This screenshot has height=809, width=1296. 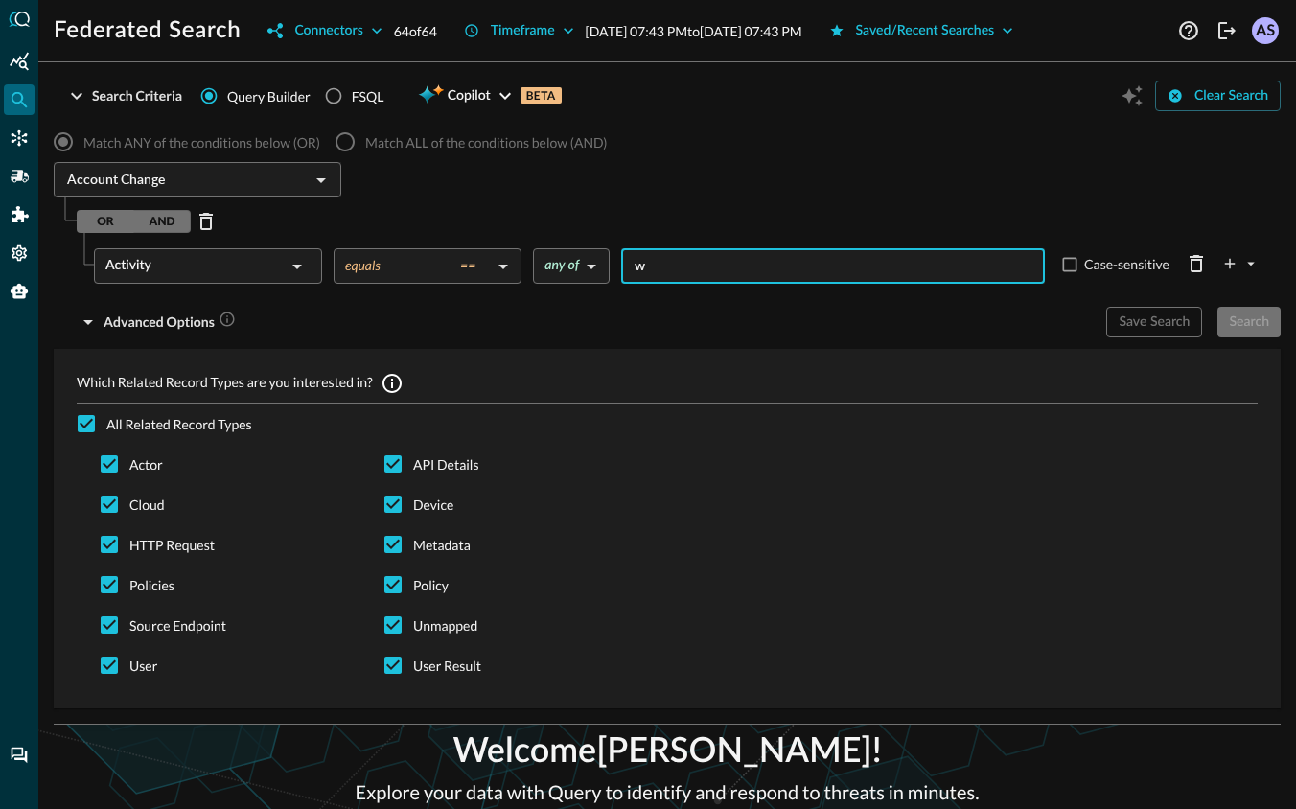 What do you see at coordinates (433, 504) in the screenshot?
I see `p: Device` at bounding box center [433, 504].